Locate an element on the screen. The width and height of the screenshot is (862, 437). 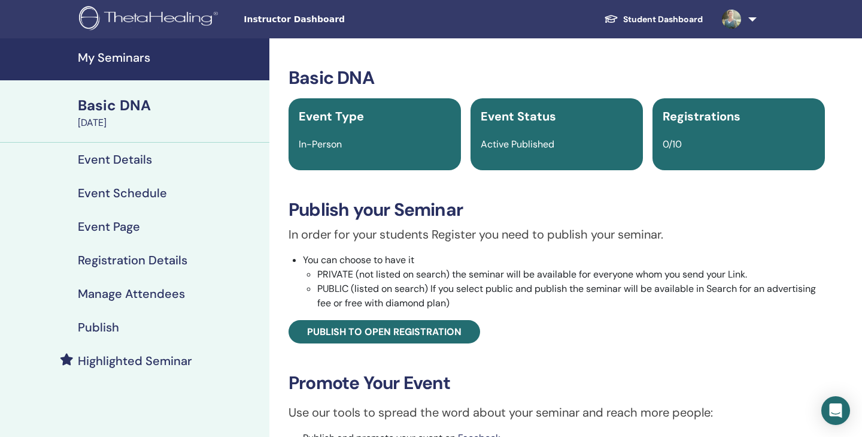
h3: Basic DNA is located at coordinates (557, 78).